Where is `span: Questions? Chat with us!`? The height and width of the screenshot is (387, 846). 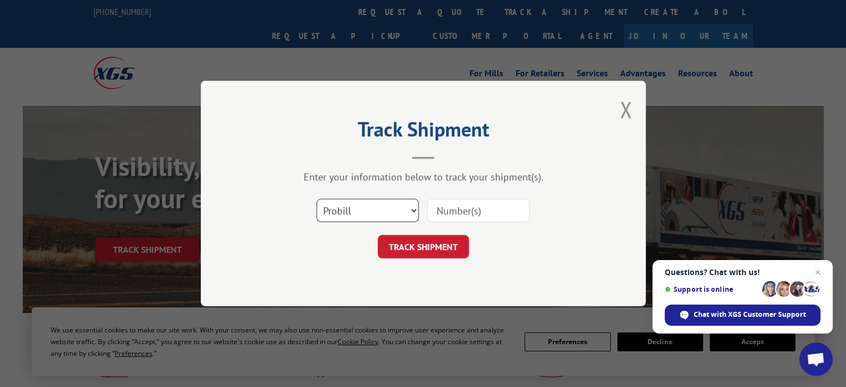
span: Questions? Chat with us! is located at coordinates (743, 272).